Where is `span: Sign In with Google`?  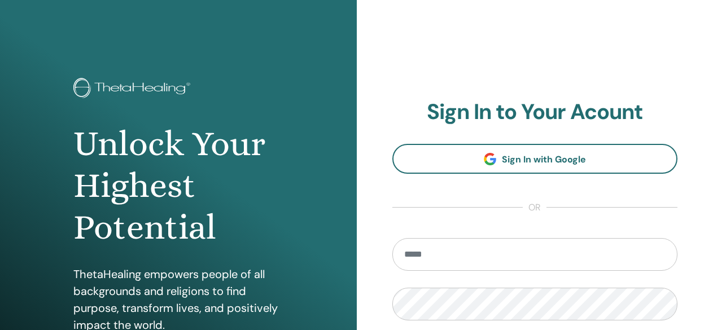
span: Sign In with Google is located at coordinates (543, 159).